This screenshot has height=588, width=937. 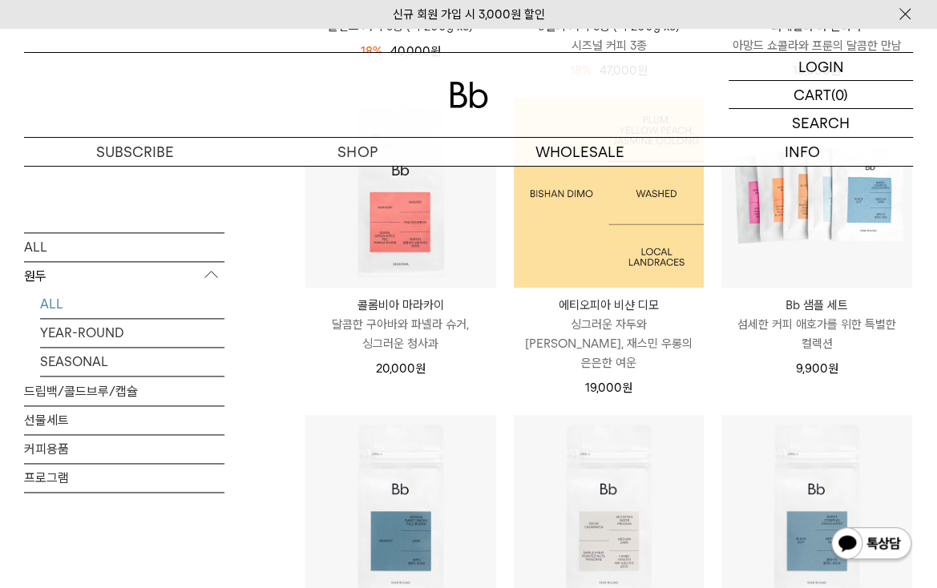 I want to click on a: 커피용품, so click(x=124, y=449).